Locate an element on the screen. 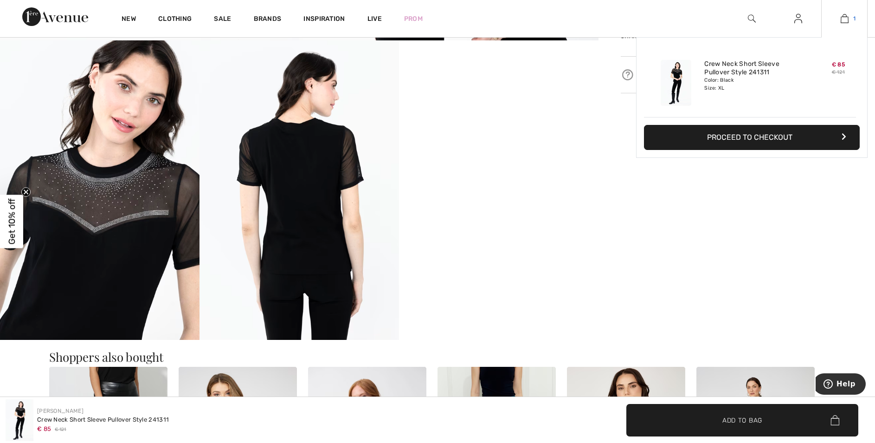 This screenshot has height=443, width=875. h3: Shoppers also bought is located at coordinates (437, 357).